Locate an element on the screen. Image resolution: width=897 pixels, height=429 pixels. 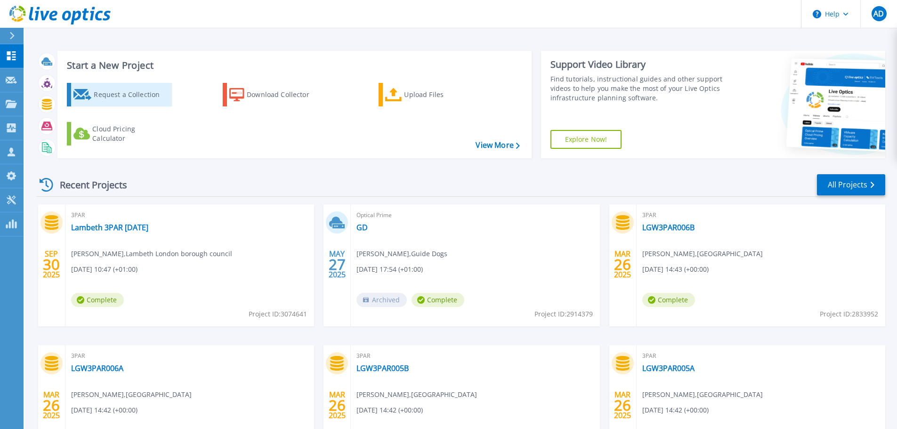
a: LGW3PAR006B is located at coordinates (668, 227).